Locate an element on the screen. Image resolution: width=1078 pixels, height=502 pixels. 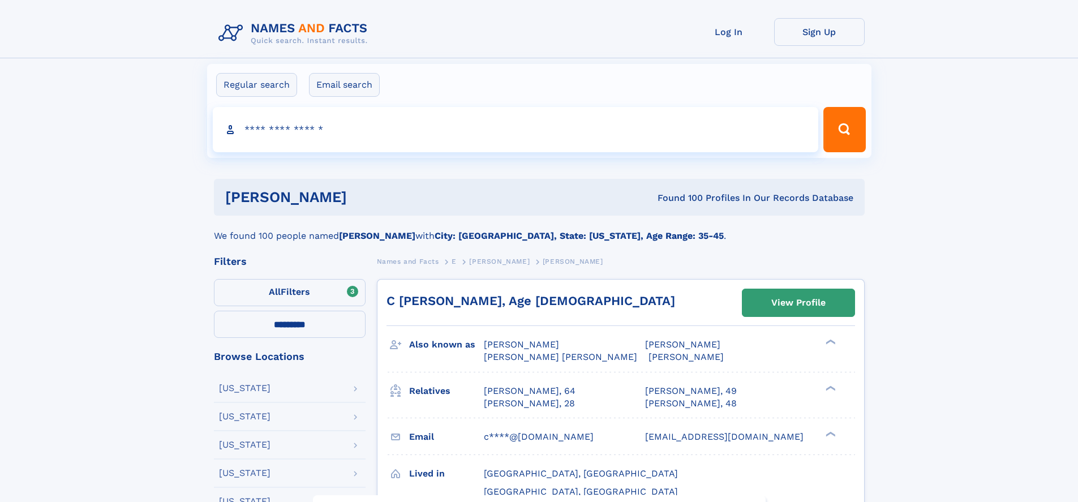
div: Browse Locations is located at coordinates (290, 356).